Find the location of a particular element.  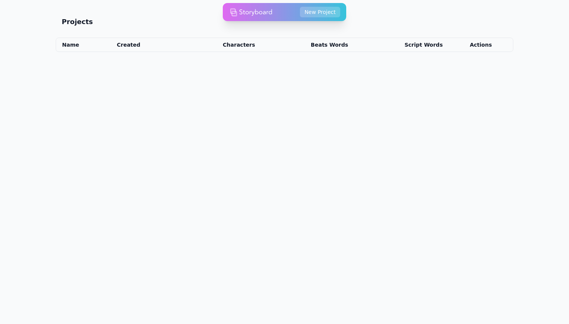

img: storyboard is located at coordinates (251, 12).